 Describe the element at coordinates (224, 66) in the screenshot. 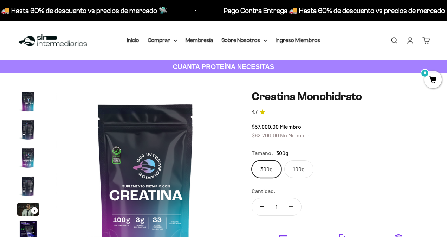

I see `strong: CUANTA PROTEÍNA NECESITAS` at that location.